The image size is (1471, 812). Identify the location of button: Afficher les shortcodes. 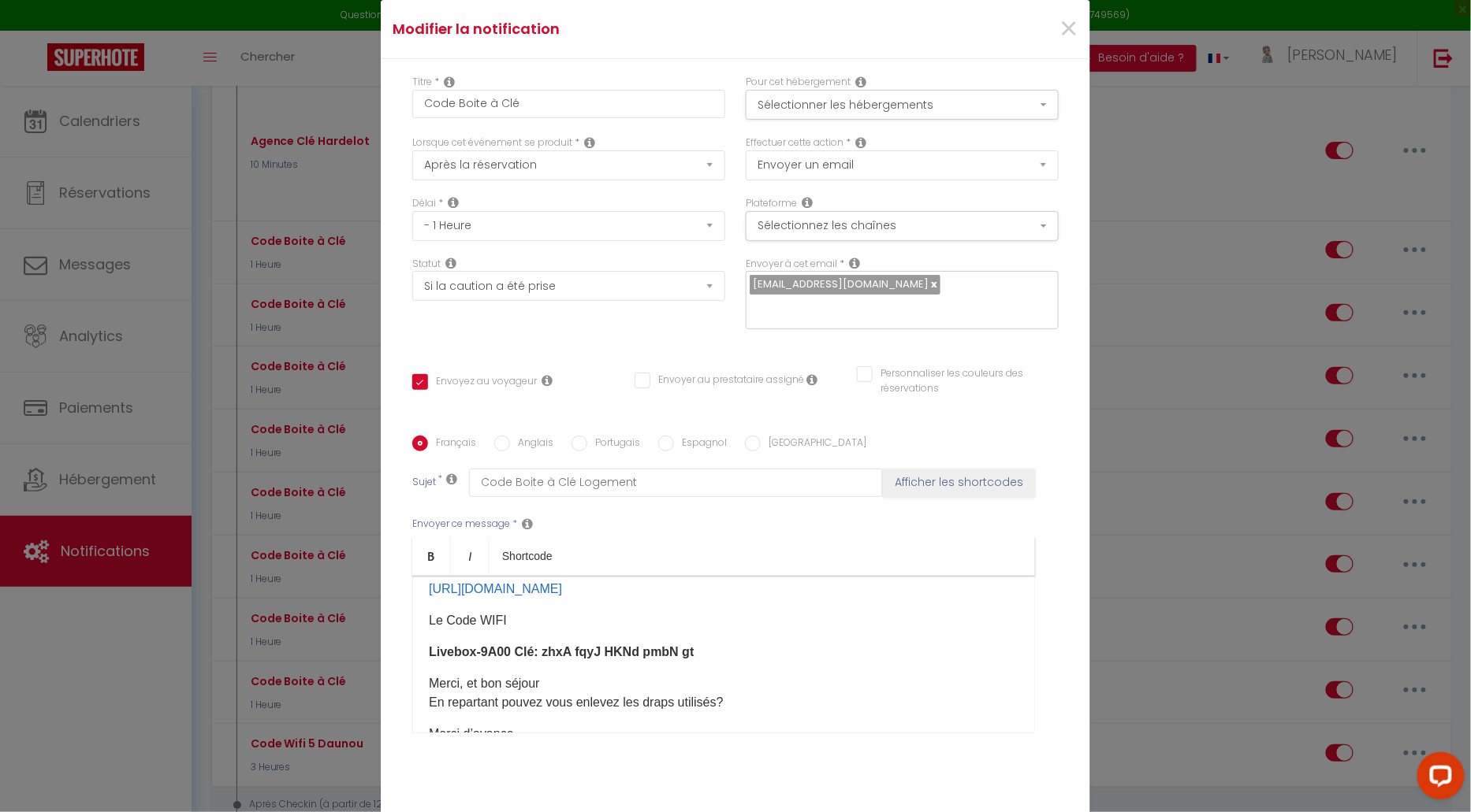
(959, 483).